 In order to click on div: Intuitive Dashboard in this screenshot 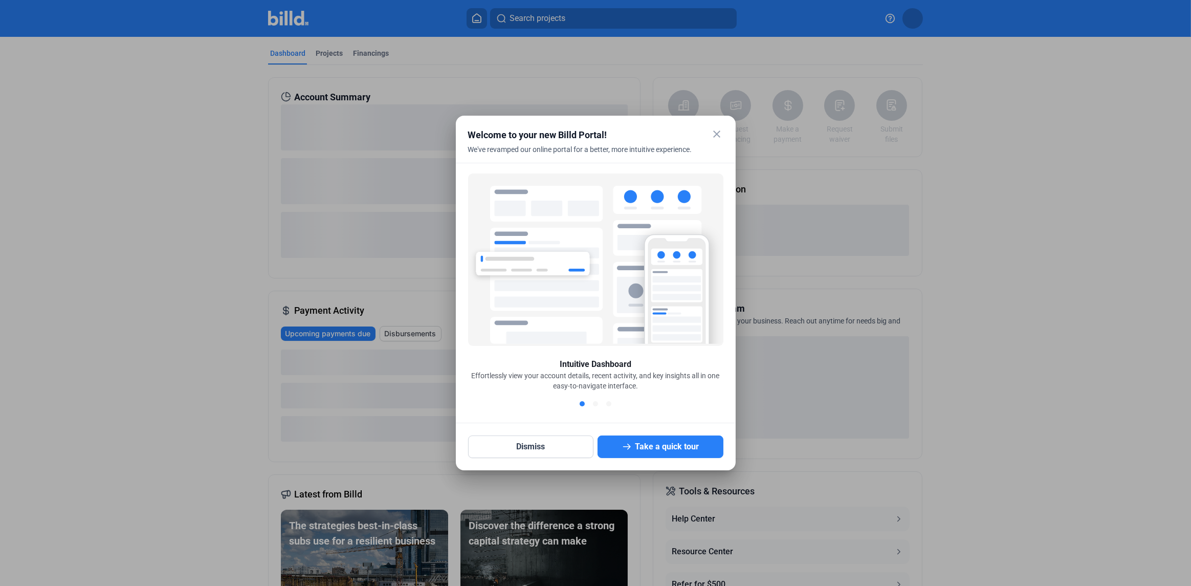, I will do `click(595, 364)`.